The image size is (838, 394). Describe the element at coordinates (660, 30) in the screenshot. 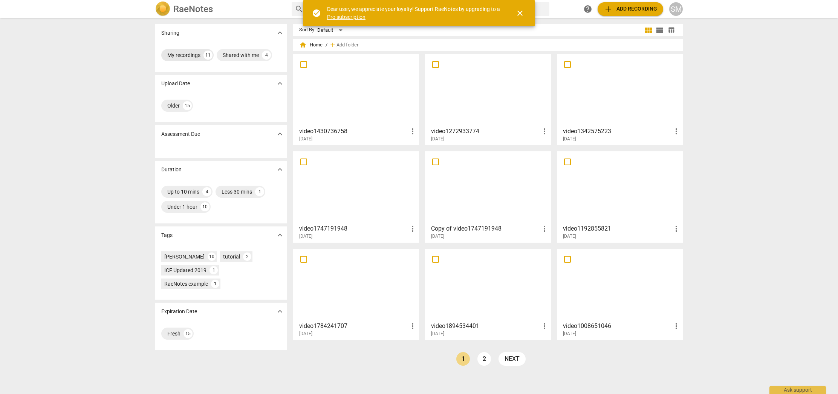

I see `button: List view` at that location.